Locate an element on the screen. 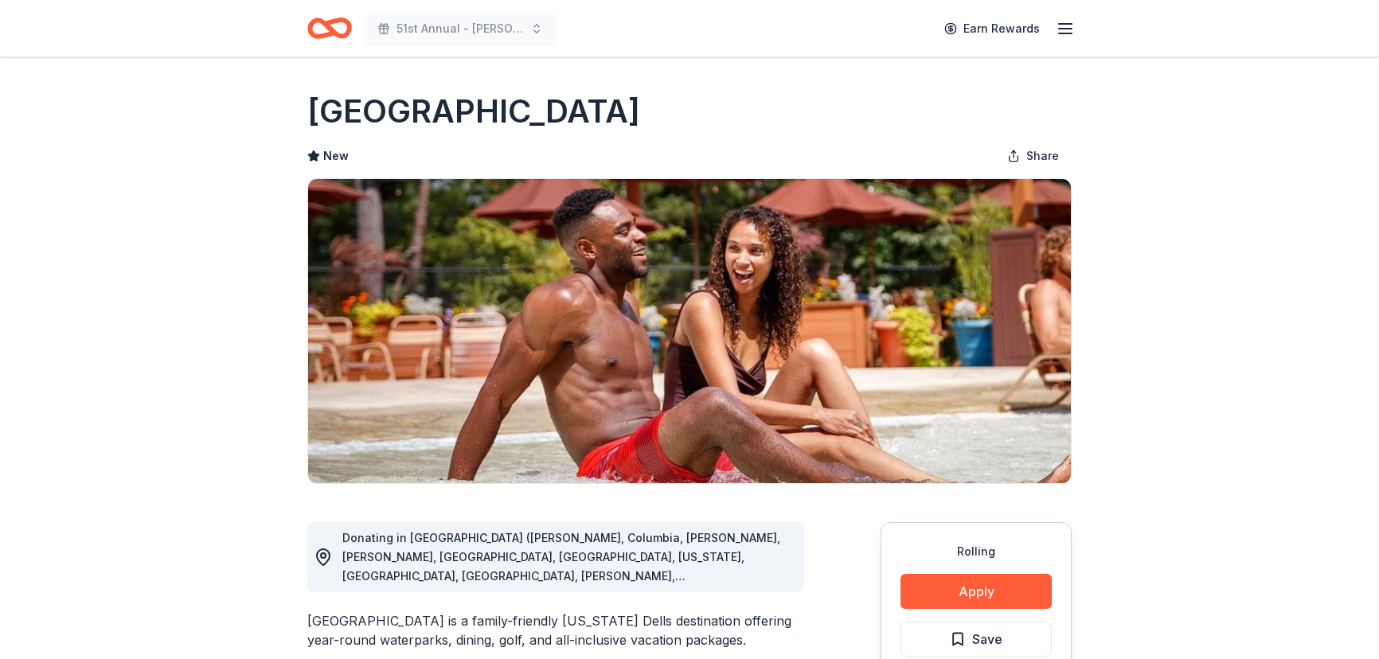  button: Apply is located at coordinates (976, 591).